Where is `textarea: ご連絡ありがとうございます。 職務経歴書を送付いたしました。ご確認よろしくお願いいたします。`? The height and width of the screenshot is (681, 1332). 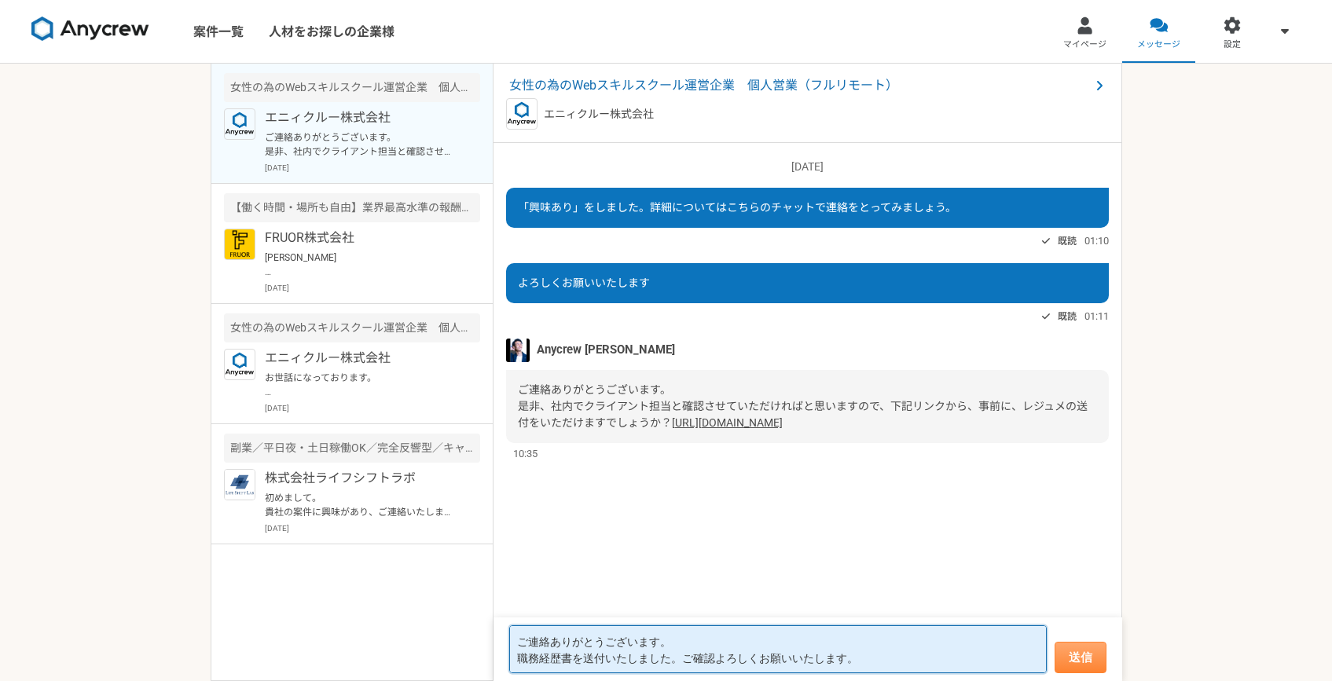
textarea: ご連絡ありがとうございます。 職務経歴書を送付いたしました。ご確認よろしくお願いいたします。 is located at coordinates (778, 649).